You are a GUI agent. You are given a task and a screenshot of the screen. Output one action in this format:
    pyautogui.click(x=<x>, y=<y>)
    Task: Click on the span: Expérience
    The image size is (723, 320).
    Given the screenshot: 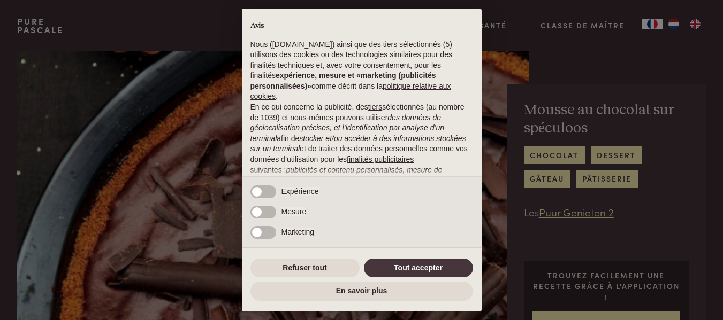 What is the action you would take?
    pyautogui.click(x=300, y=191)
    